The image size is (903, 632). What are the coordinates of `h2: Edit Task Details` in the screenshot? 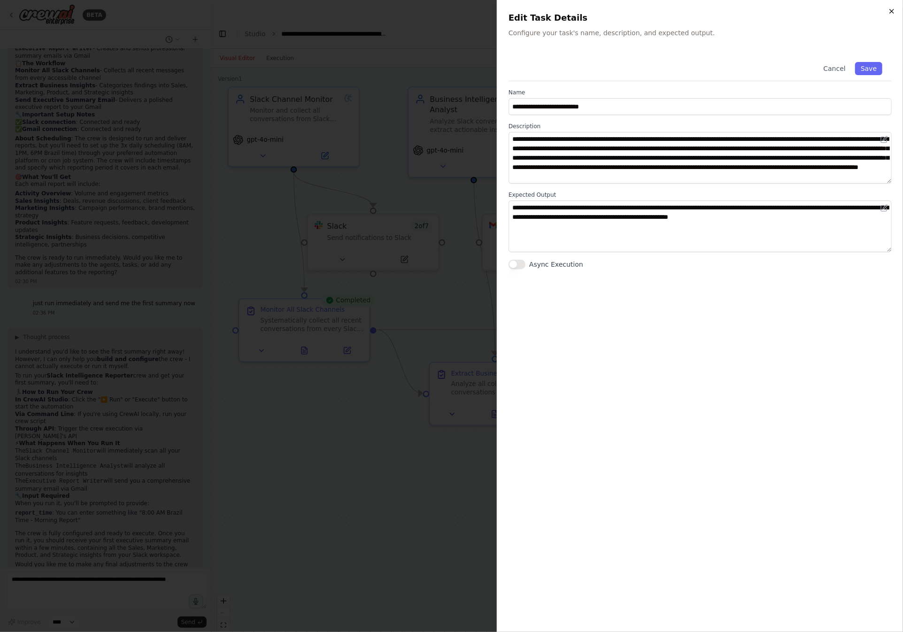 It's located at (700, 18).